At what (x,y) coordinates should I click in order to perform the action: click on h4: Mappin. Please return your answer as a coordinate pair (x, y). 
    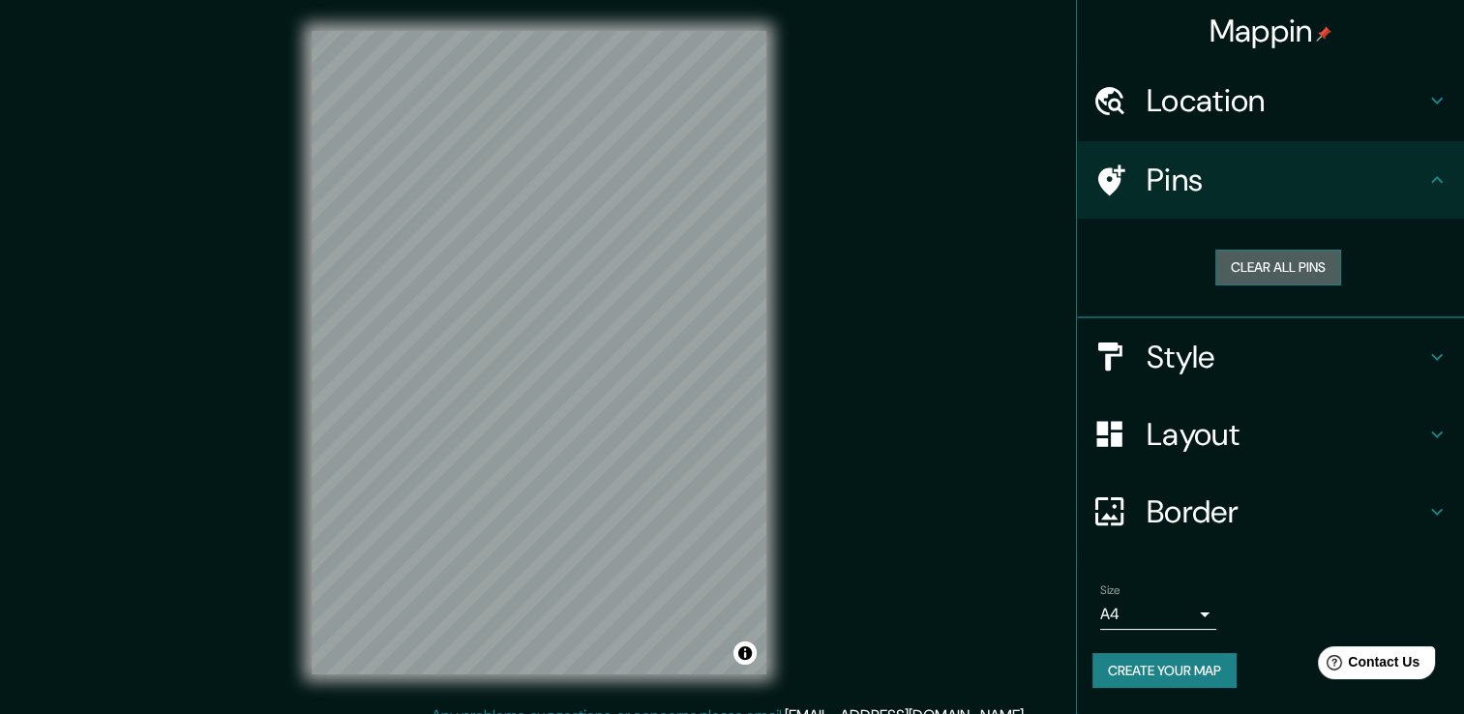
    Looking at the image, I should click on (1270, 31).